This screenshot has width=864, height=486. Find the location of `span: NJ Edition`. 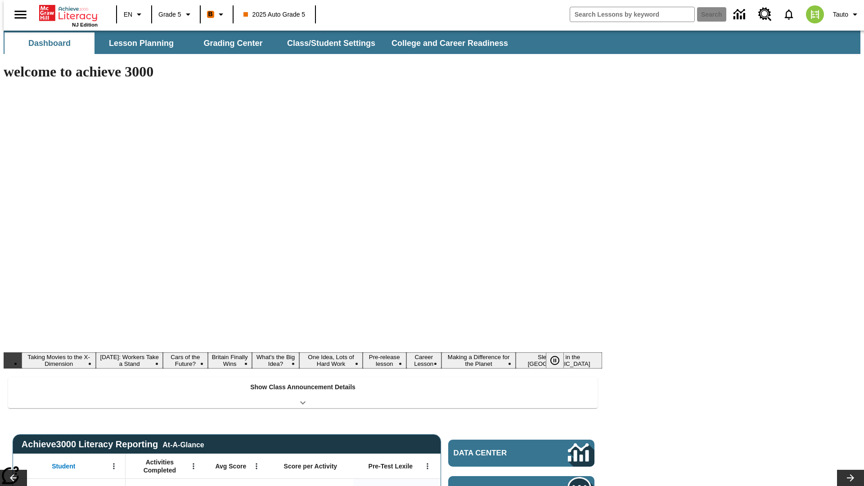

span: NJ Edition is located at coordinates (85, 25).